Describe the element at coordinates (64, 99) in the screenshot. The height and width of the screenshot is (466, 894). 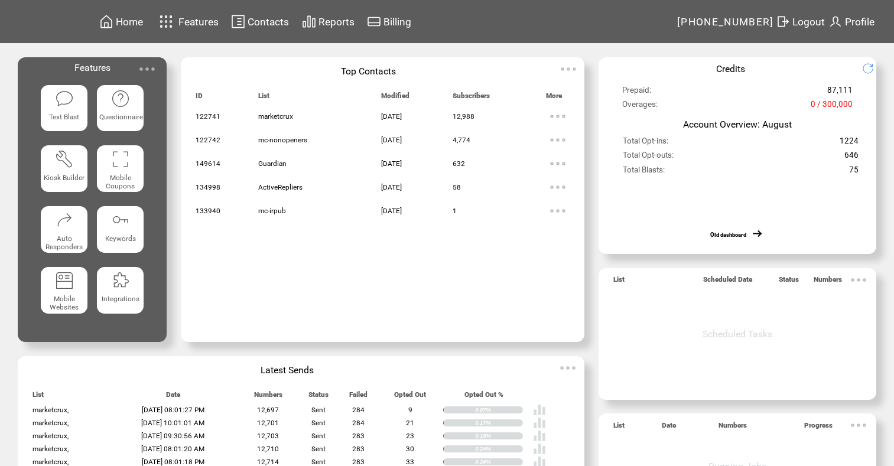
I see `img: text-blast.svg` at that location.